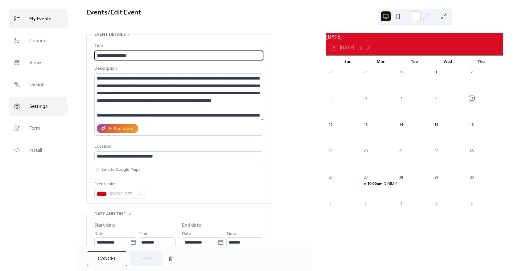  I want to click on a: Design, so click(38, 84).